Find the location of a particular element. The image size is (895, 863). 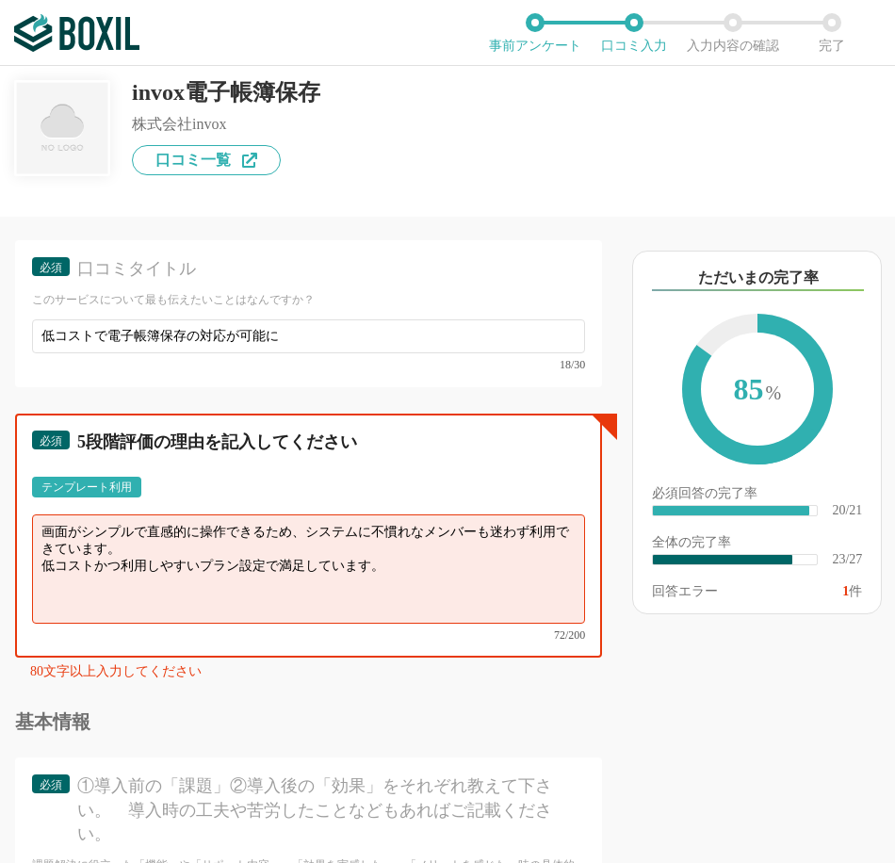

a: 口コミ一覧 is located at coordinates (206, 160).